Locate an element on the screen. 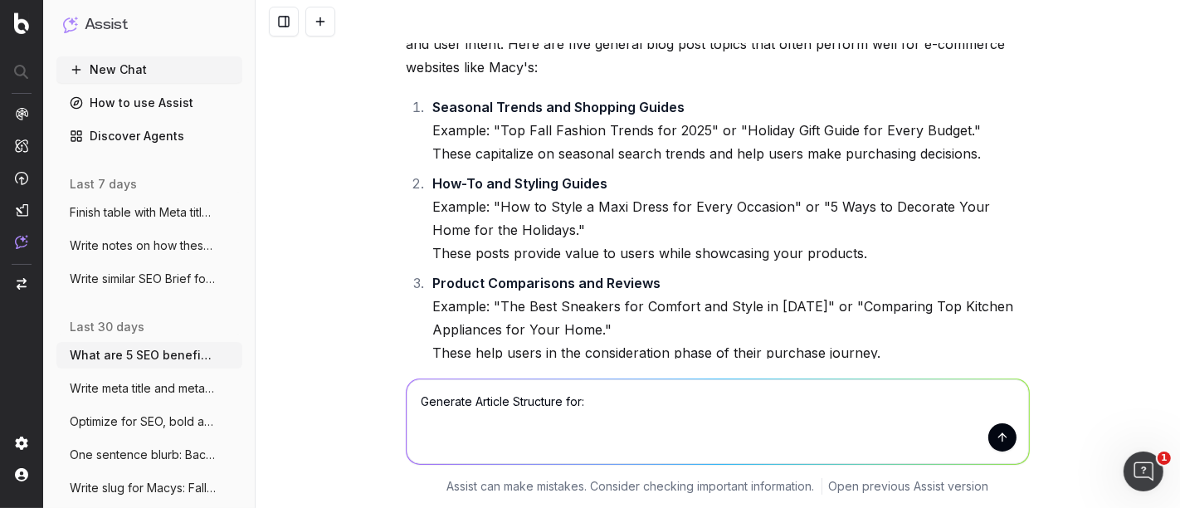 The height and width of the screenshot is (508, 1180). span: Write slug for Macys: Fall Entryway Deco is located at coordinates (143, 488).